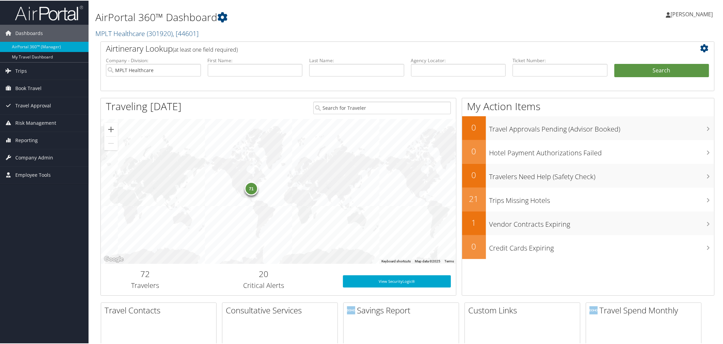 This screenshot has width=723, height=344. I want to click on h2: 21, so click(474, 198).